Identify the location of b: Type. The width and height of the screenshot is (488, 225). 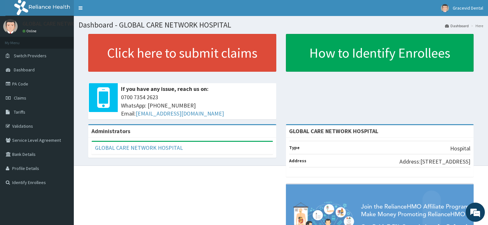
(294, 148).